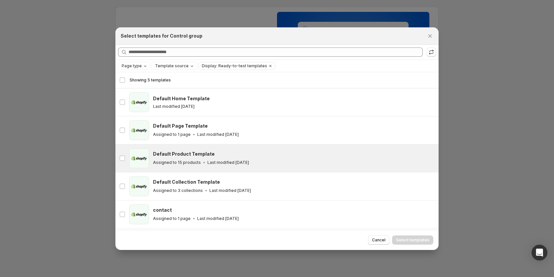  What do you see at coordinates (181, 99) in the screenshot?
I see `h3: Default Home Template` at bounding box center [181, 99].